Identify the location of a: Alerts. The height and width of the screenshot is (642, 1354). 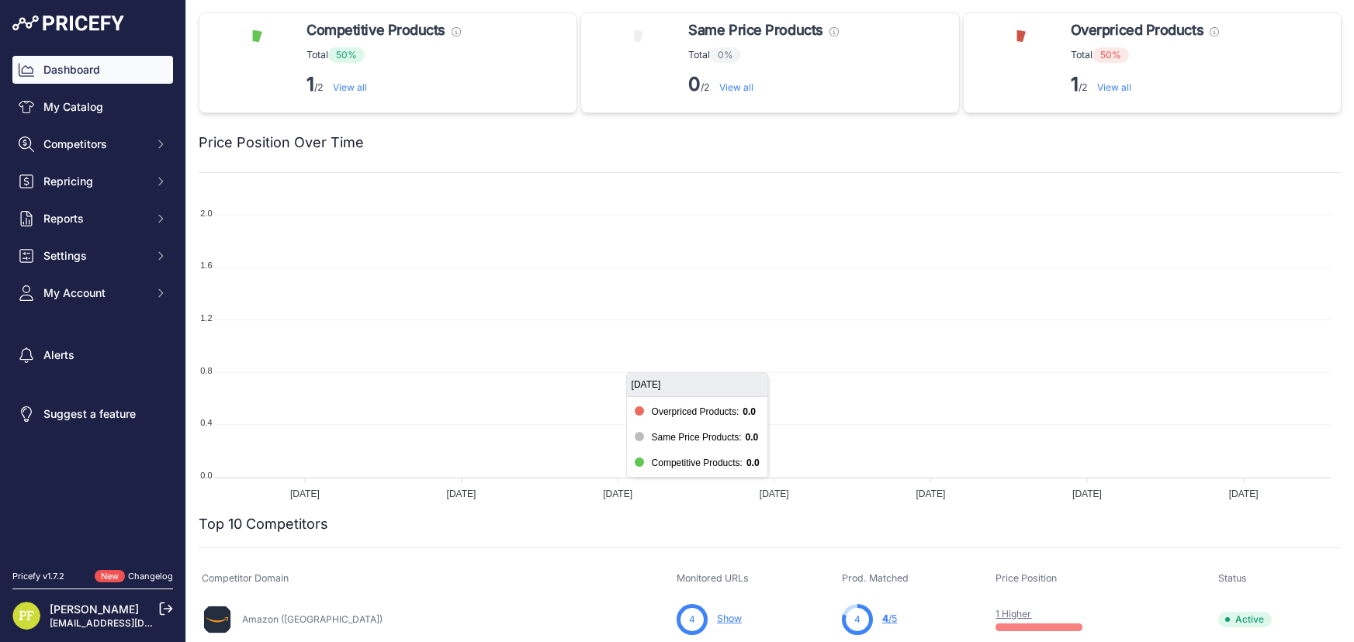
(92, 355).